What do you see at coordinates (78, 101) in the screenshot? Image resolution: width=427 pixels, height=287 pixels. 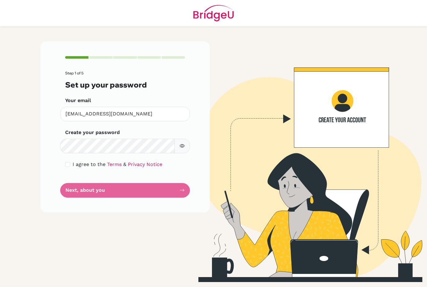 I see `label: Your email` at bounding box center [78, 101].